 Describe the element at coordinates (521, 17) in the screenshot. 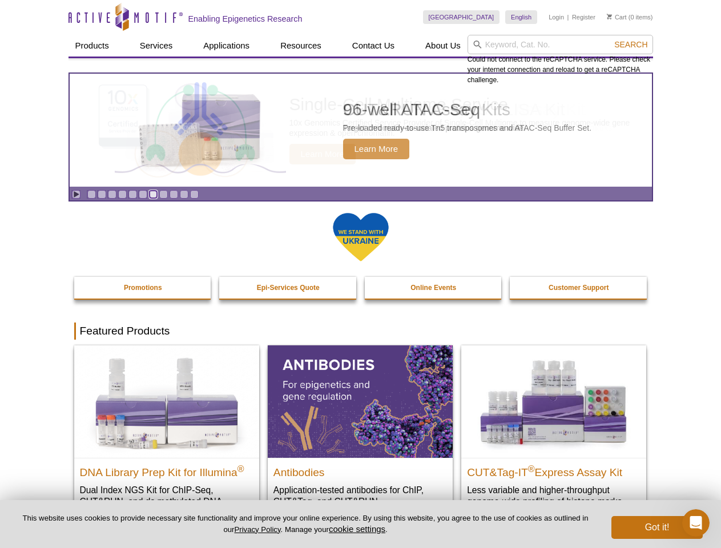

I see `a: English` at that location.